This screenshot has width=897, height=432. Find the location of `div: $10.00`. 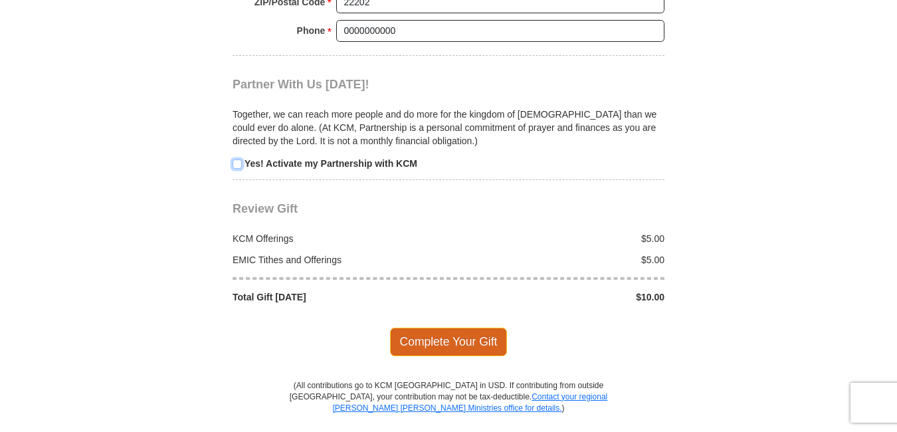

div: $10.00 is located at coordinates (560, 297).